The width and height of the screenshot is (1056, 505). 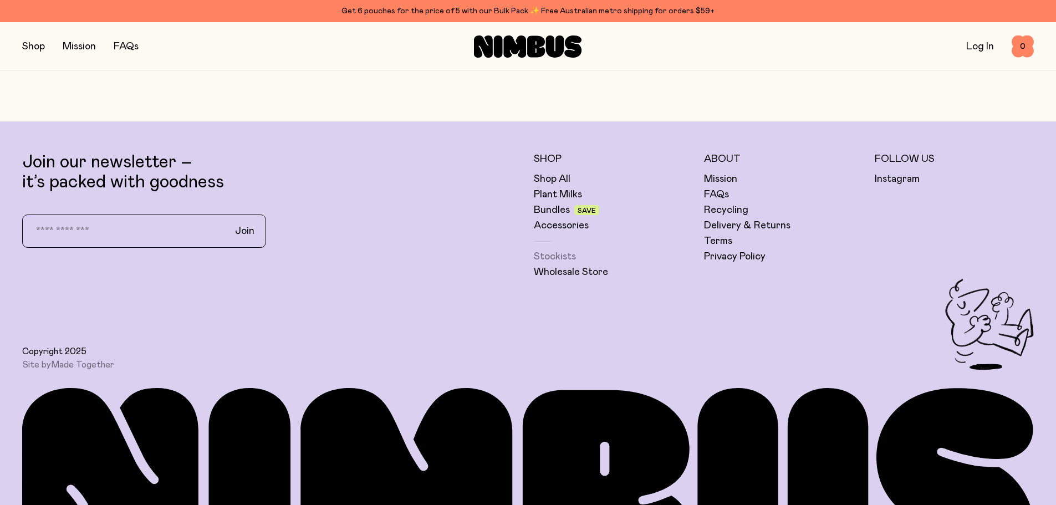 I want to click on p: Join our newsletter – it’s packed with goodness, so click(x=272, y=172).